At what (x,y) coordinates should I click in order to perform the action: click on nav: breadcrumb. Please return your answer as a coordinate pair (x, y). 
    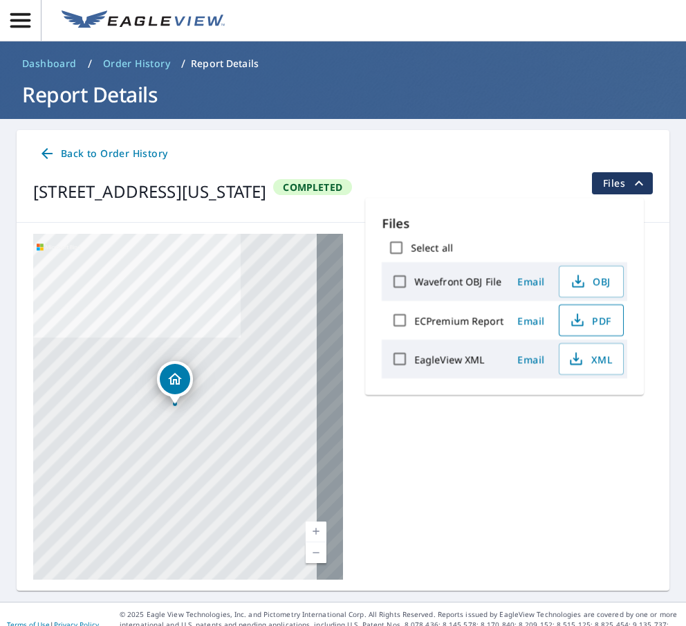
    Looking at the image, I should click on (343, 64).